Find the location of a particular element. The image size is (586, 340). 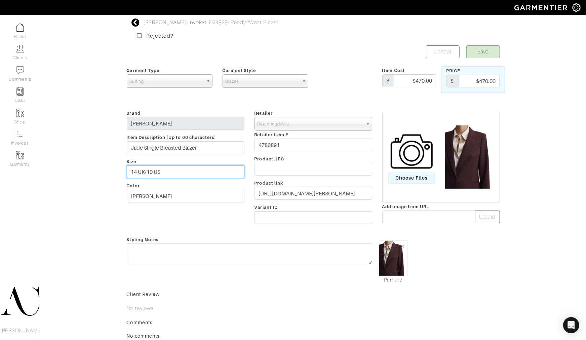

div: Client Review is located at coordinates (313, 294).